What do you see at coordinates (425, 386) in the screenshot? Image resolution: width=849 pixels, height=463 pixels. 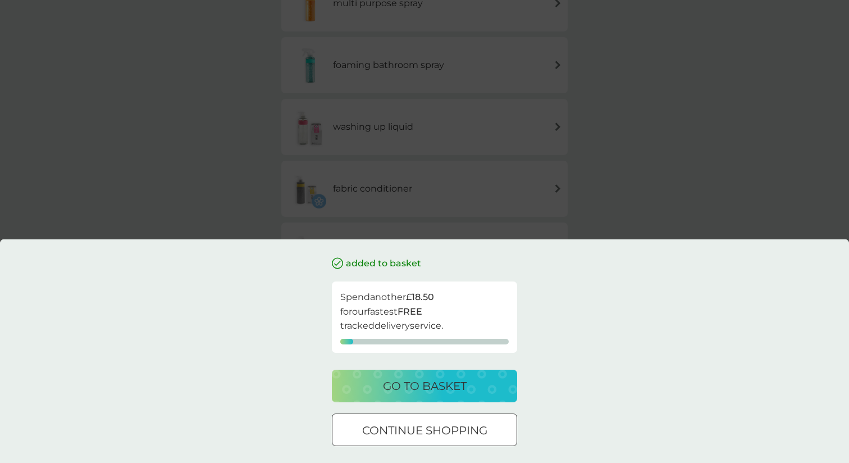 I see `button: go to basket` at bounding box center [425, 386].